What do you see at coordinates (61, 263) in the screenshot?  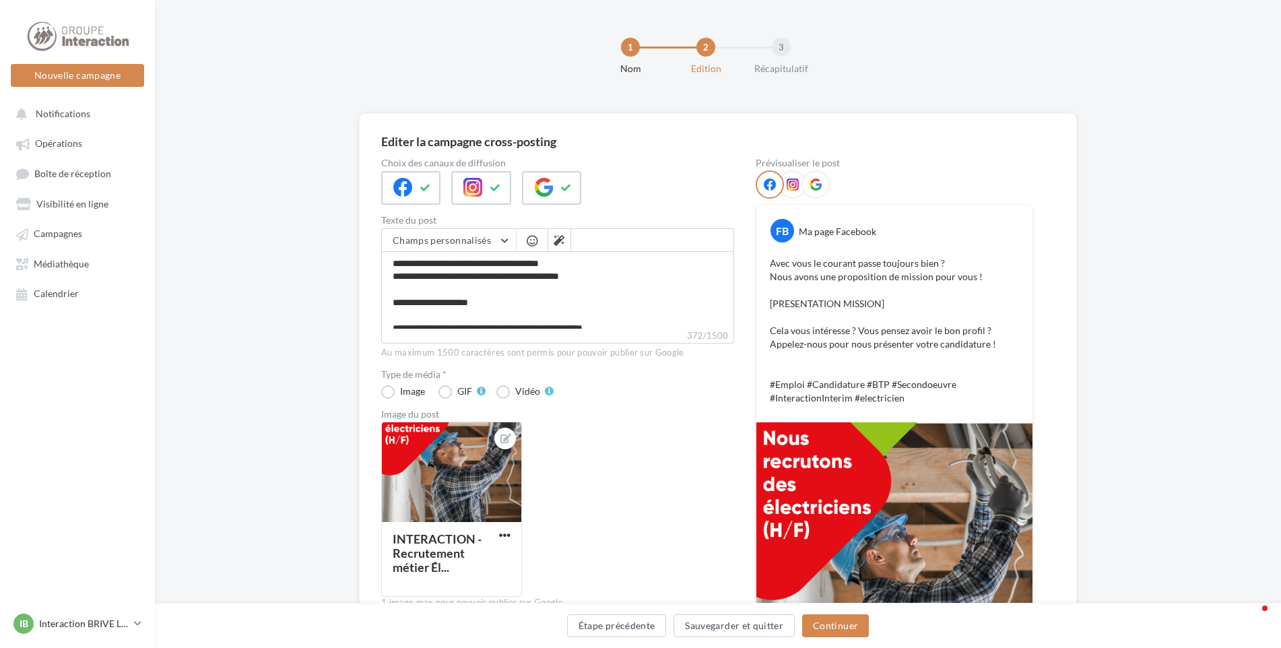 I see `span: Médiathèque` at bounding box center [61, 263].